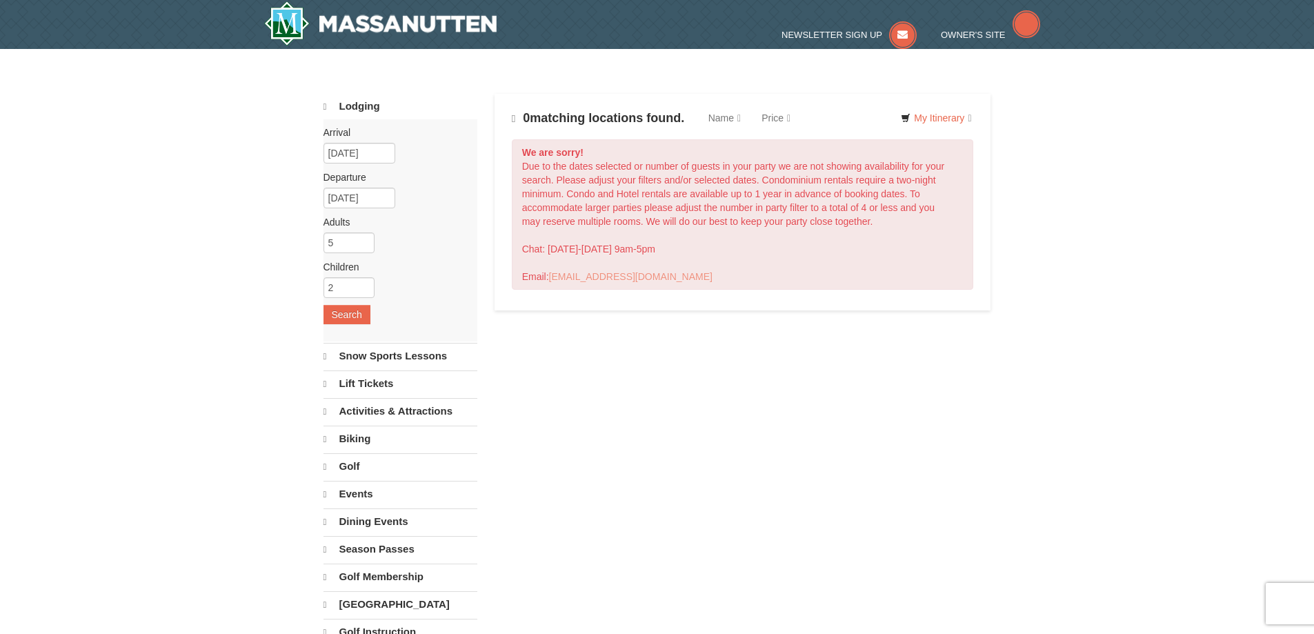 Image resolution: width=1314 pixels, height=634 pixels. What do you see at coordinates (400, 411) in the screenshot?
I see `a: Activities & Attractions` at bounding box center [400, 411].